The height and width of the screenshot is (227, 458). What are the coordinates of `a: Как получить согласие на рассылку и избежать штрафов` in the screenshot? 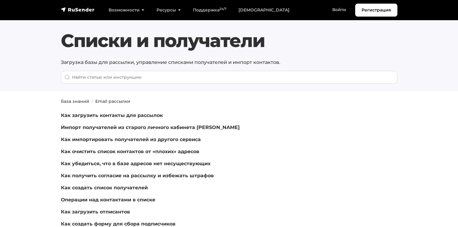 It's located at (137, 175).